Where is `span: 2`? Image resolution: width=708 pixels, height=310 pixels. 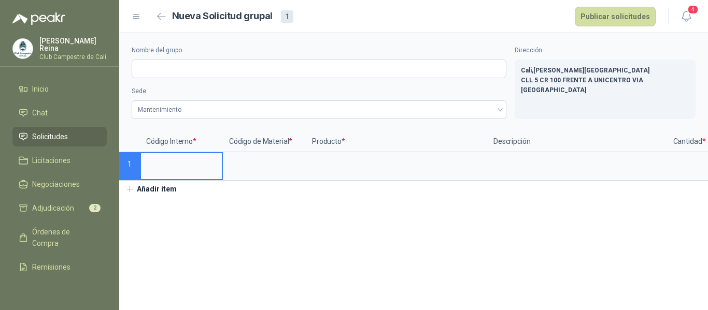 span: 2 is located at coordinates (95, 208).